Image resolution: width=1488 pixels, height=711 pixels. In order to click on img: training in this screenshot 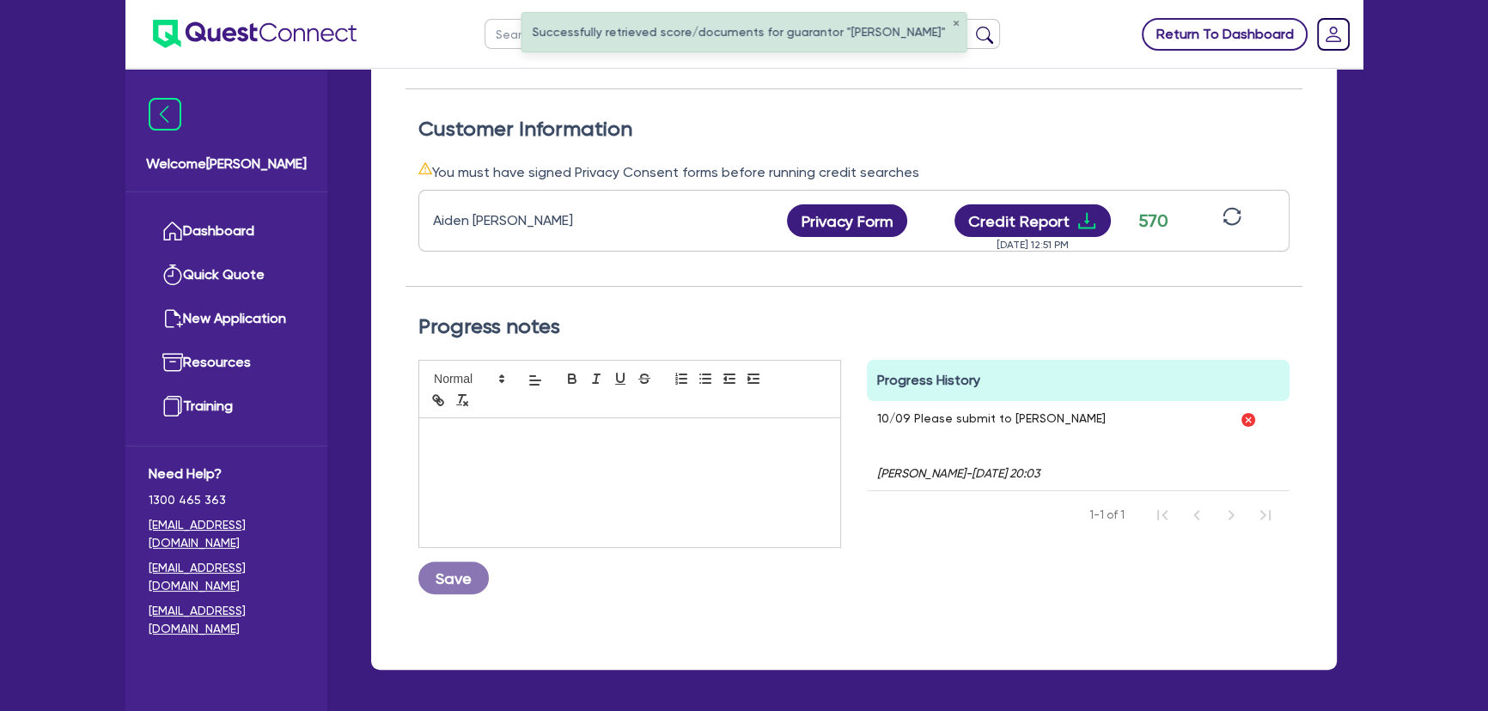, I will do `click(173, 406)`.